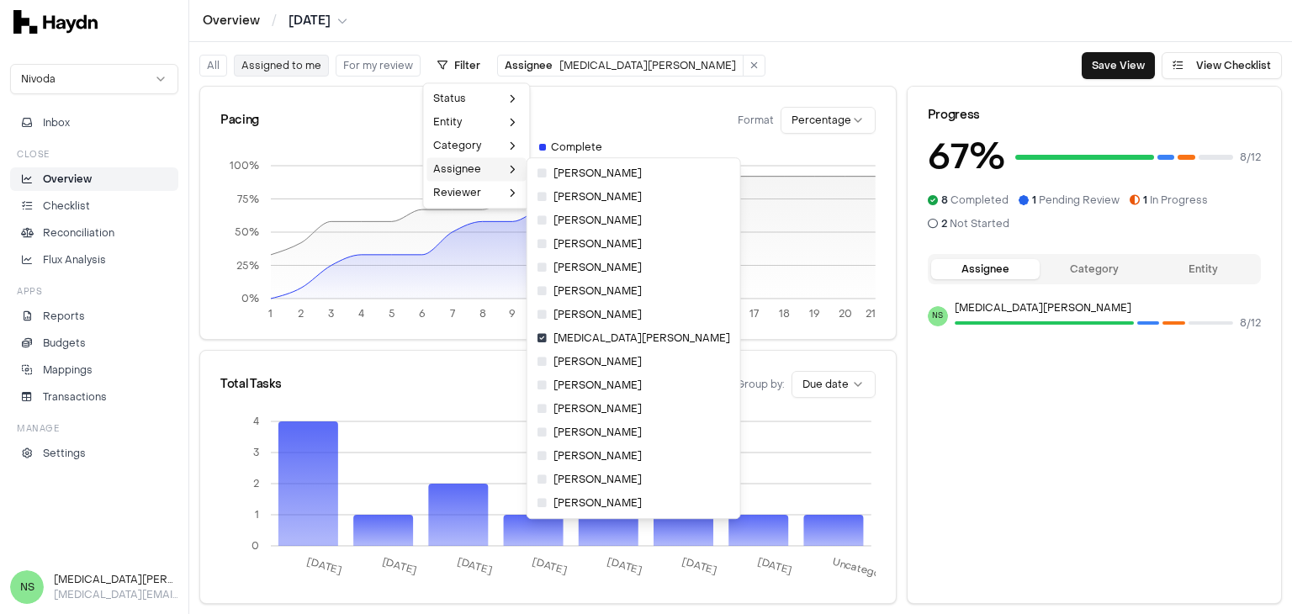 The image size is (1292, 614). Describe the element at coordinates (476, 122) in the screenshot. I see `div: Entity` at that location.